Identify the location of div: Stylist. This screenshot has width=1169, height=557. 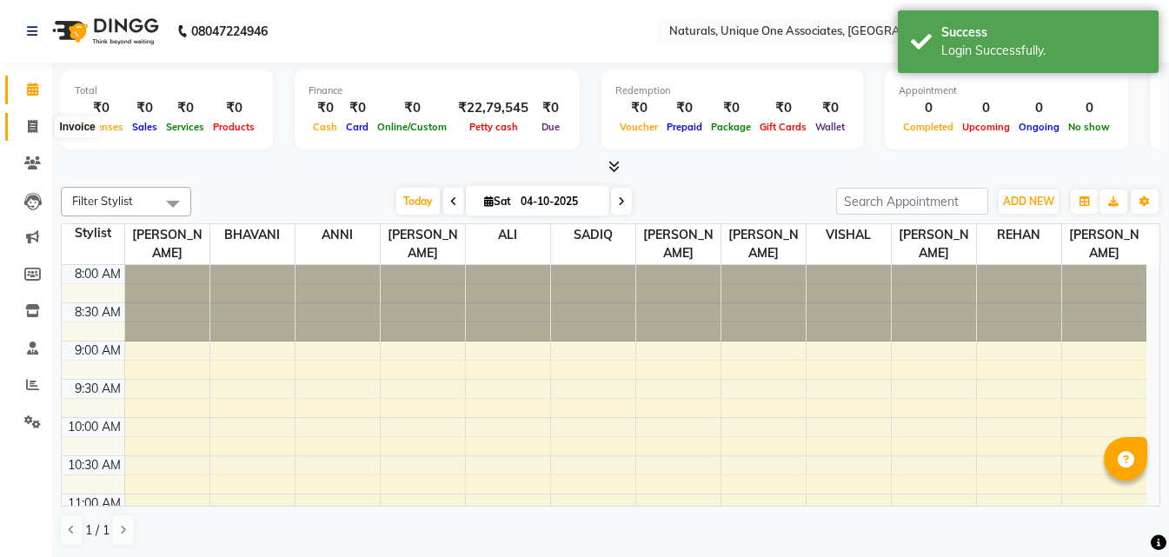
(93, 233).